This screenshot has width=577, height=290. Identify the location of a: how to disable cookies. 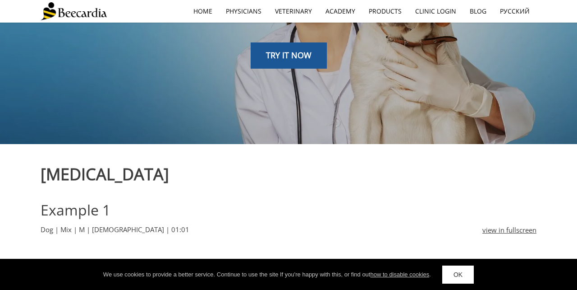
(400, 274).